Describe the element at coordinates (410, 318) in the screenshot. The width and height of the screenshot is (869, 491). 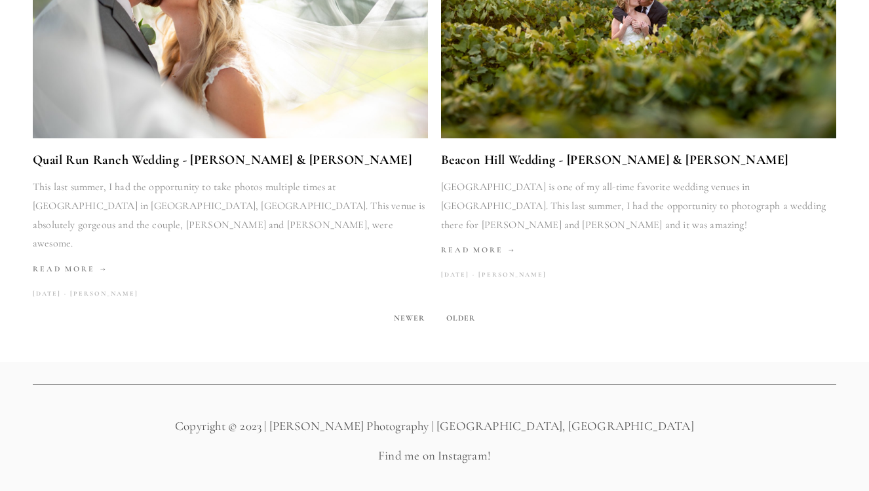
I see `span: Newer` at that location.